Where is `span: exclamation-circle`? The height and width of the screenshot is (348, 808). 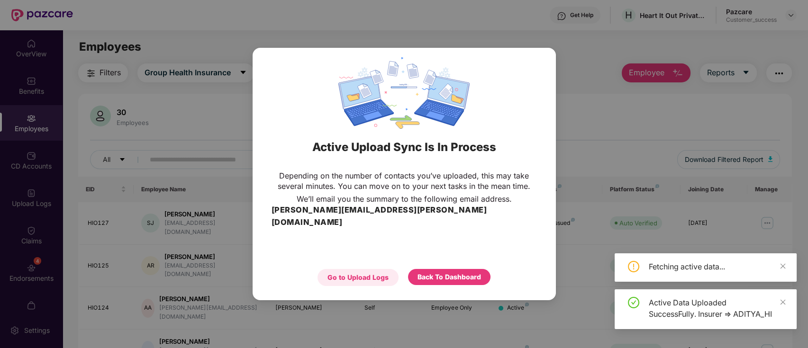
span: exclamation-circle is located at coordinates (634, 267).